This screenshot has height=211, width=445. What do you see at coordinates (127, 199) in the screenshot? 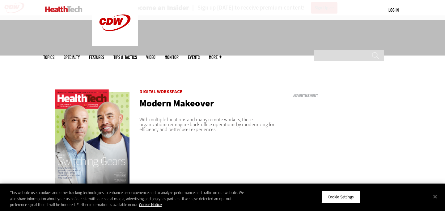
I see `div: This website uses cookies and other tracking technologies to enhance user experience and to analy...` at bounding box center [127, 199].